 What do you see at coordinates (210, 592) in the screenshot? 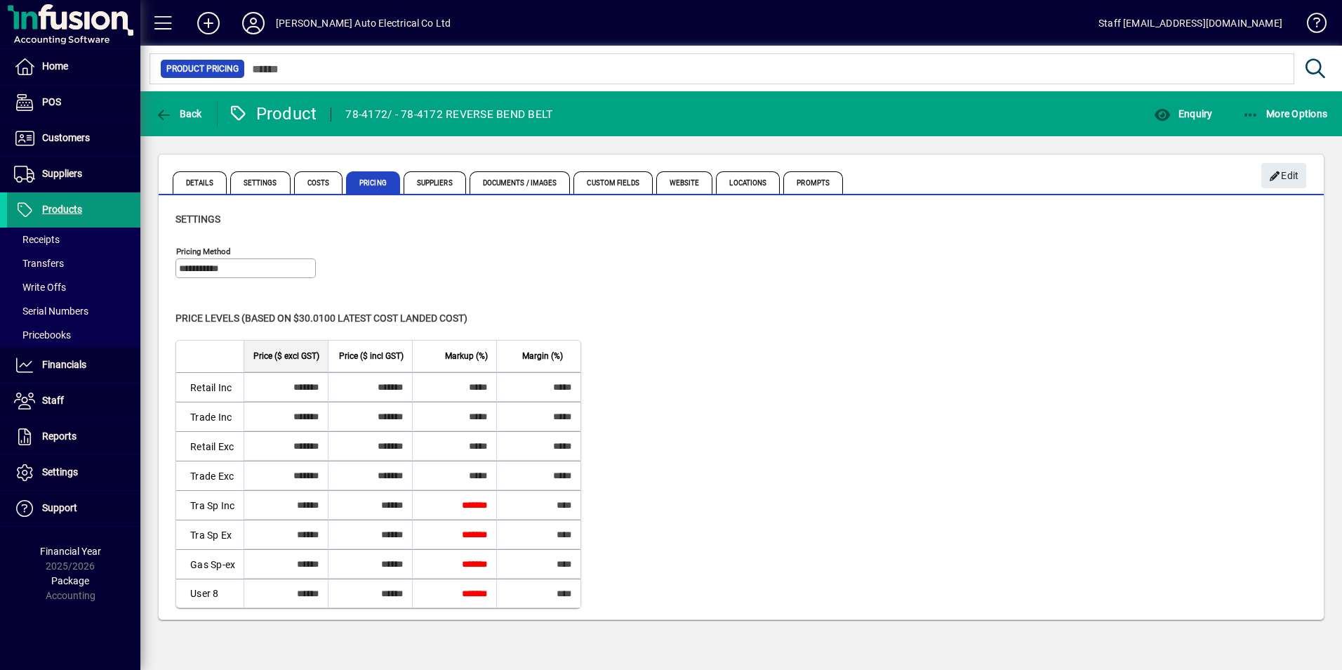
I see `td: User 8` at bounding box center [210, 592].